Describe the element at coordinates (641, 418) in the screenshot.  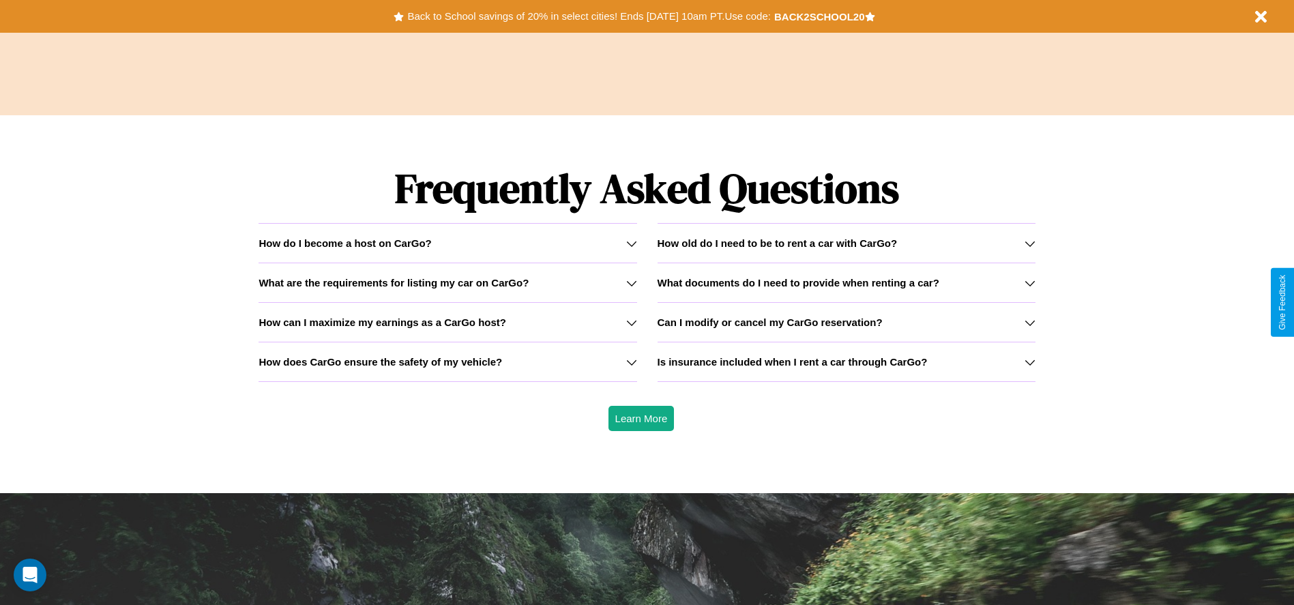
I see `button: Learn More` at that location.